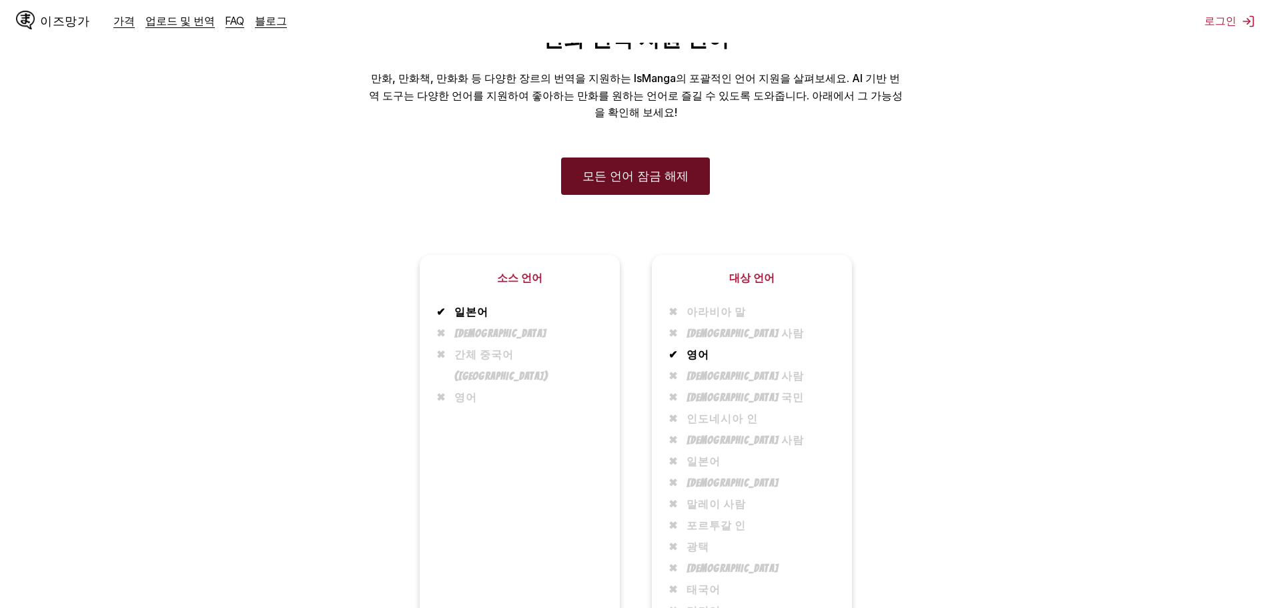 This screenshot has height=608, width=1271. Describe the element at coordinates (698, 547) in the screenshot. I see `font: 광택` at that location.